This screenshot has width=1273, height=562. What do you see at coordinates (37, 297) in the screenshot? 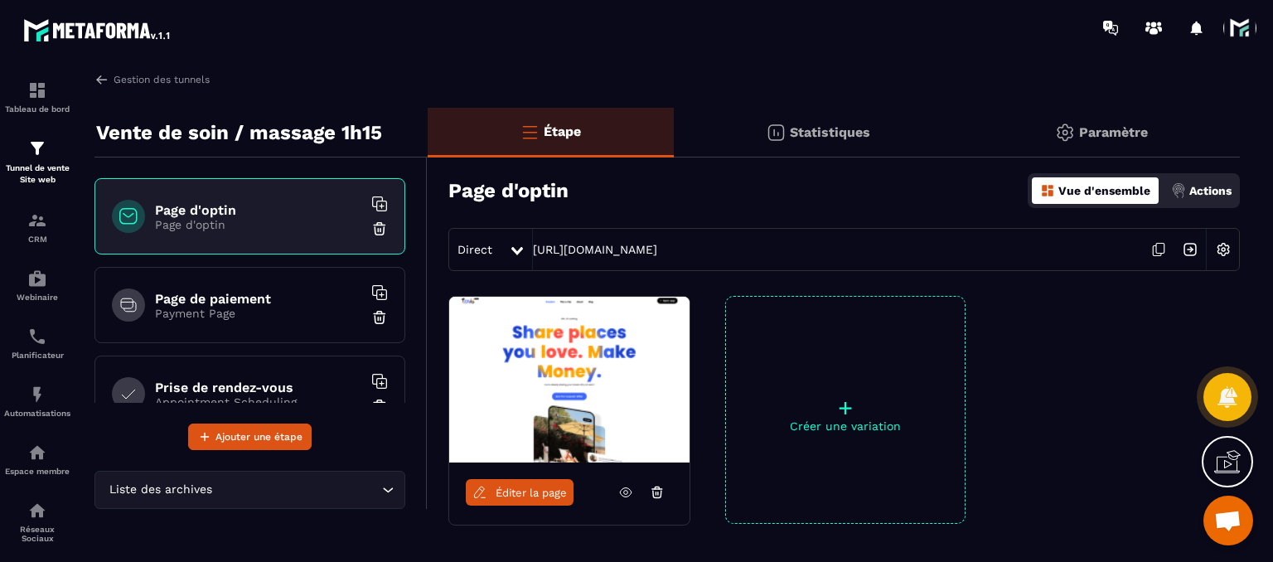
I see `p: Webinaire` at bounding box center [37, 297].